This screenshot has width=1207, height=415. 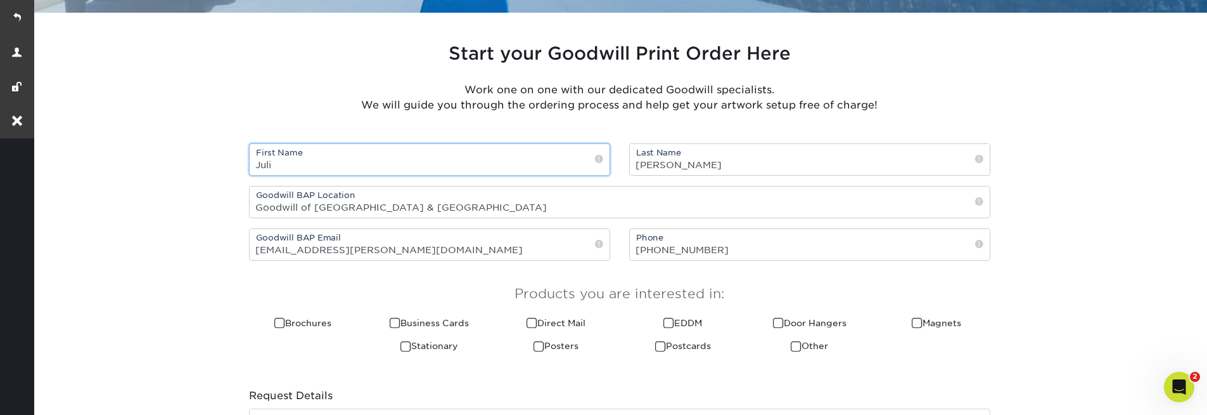 I want to click on label: Other, so click(x=809, y=345).